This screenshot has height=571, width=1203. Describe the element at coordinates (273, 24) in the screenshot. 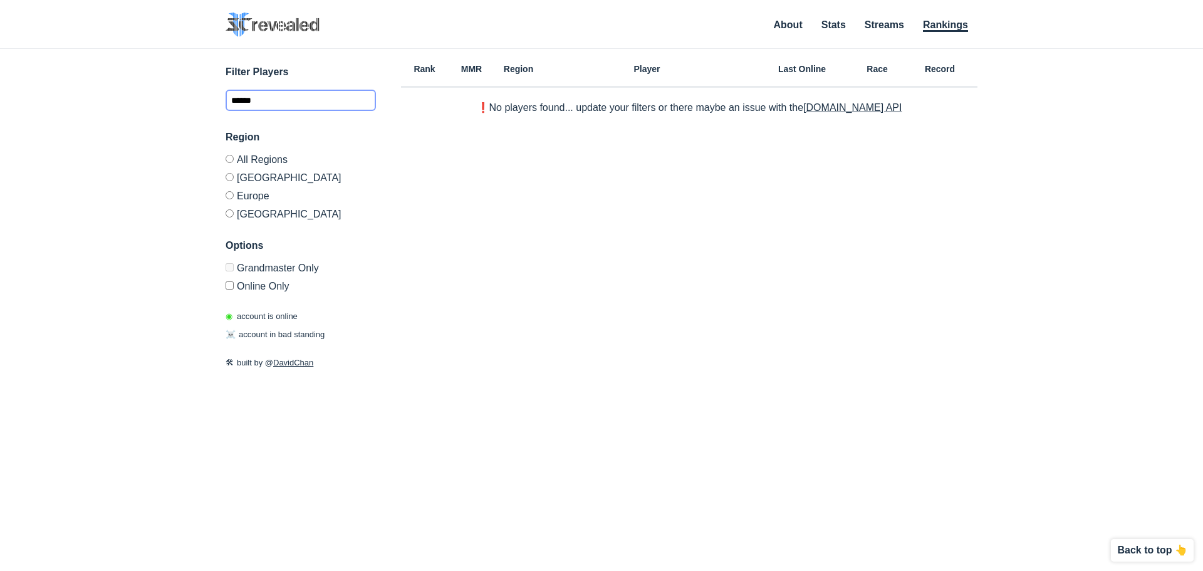

I see `img: SC2 Revealed` at that location.